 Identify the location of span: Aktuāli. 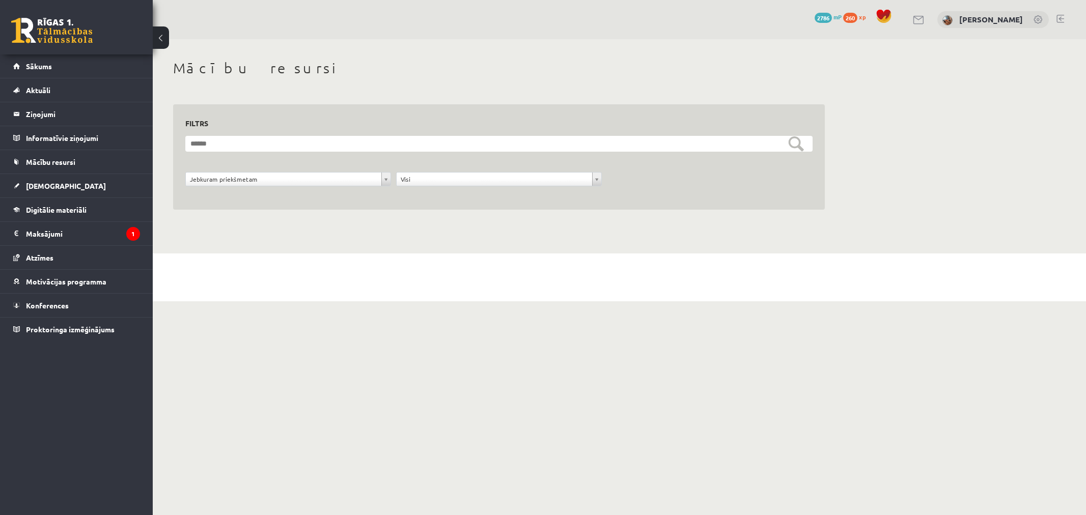
(38, 90).